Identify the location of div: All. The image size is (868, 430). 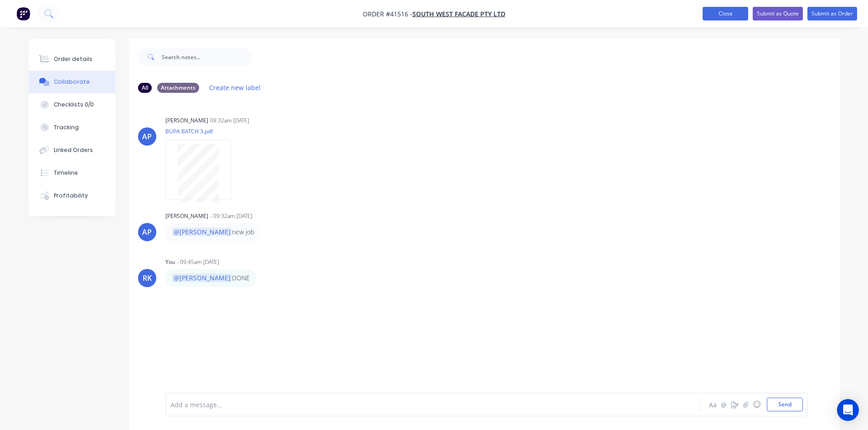
(145, 88).